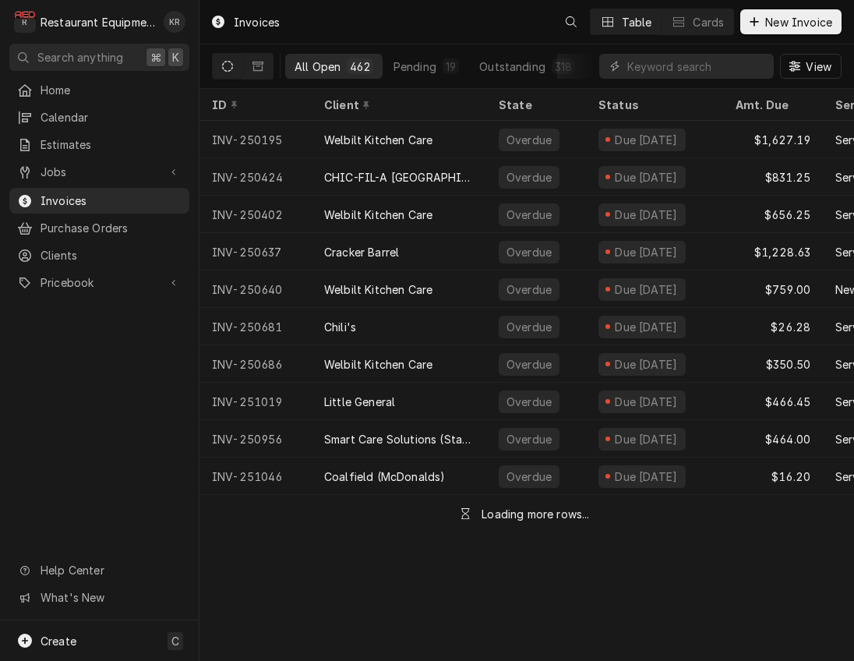 The image size is (854, 661). Describe the element at coordinates (25, 22) in the screenshot. I see `div: R` at that location.